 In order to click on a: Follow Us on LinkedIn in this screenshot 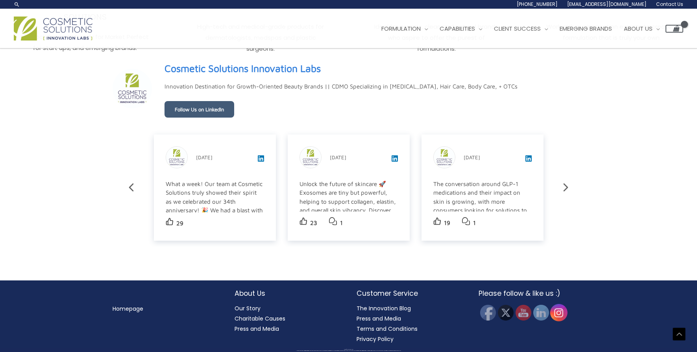, I will do `click(199, 109)`.